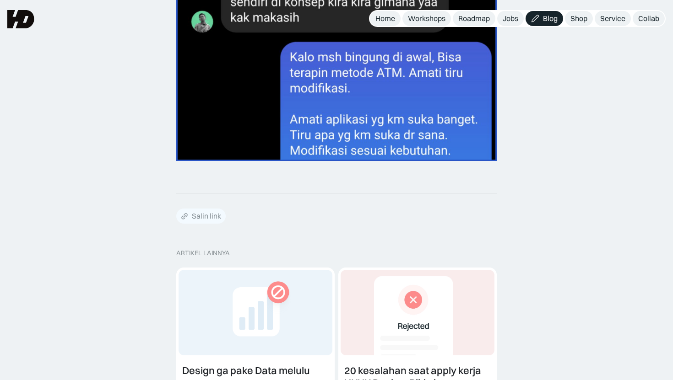 Image resolution: width=673 pixels, height=380 pixels. What do you see at coordinates (510, 18) in the screenshot?
I see `div: Jobs` at bounding box center [510, 18].